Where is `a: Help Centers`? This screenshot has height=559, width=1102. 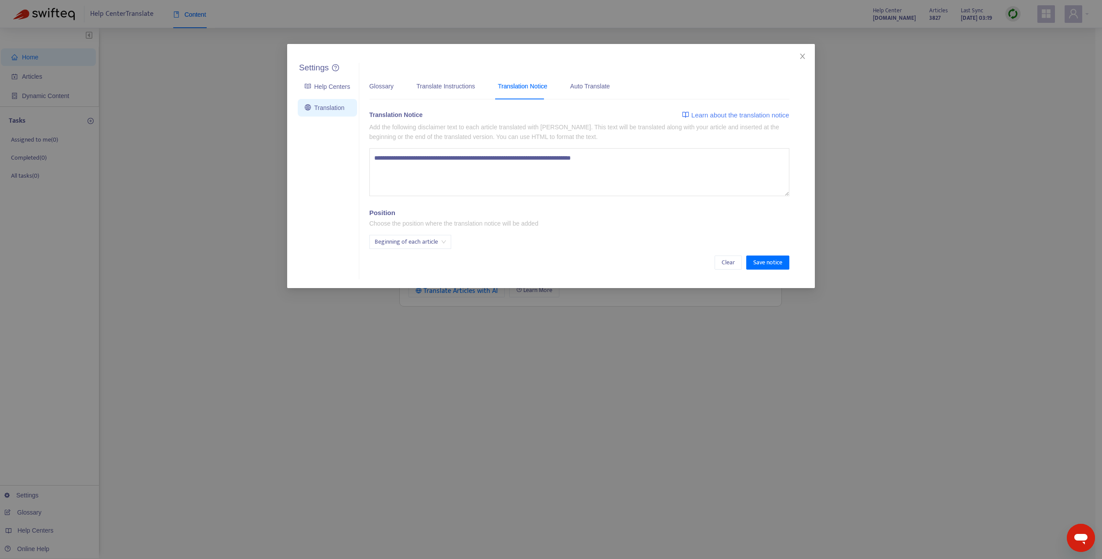 a: Help Centers is located at coordinates (327, 87).